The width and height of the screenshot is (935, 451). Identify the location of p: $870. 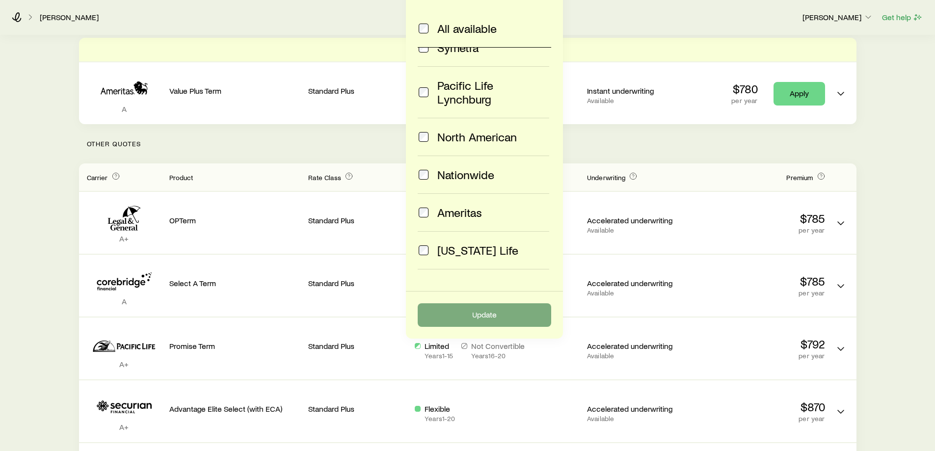
(759, 407).